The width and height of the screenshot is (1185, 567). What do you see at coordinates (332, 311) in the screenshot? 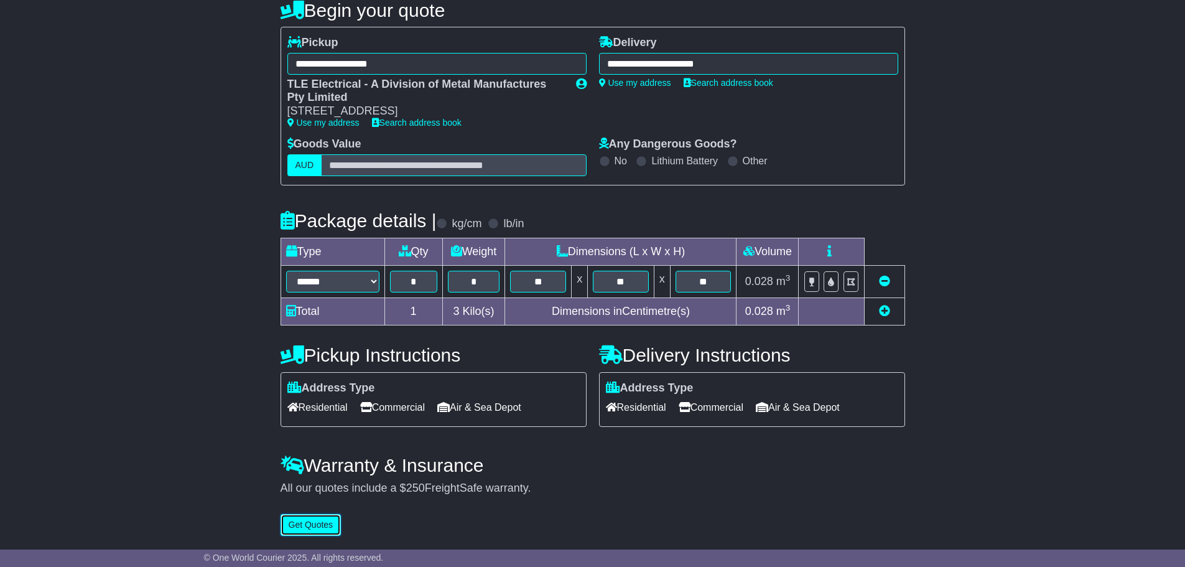
I see `td: Total` at bounding box center [332, 311].